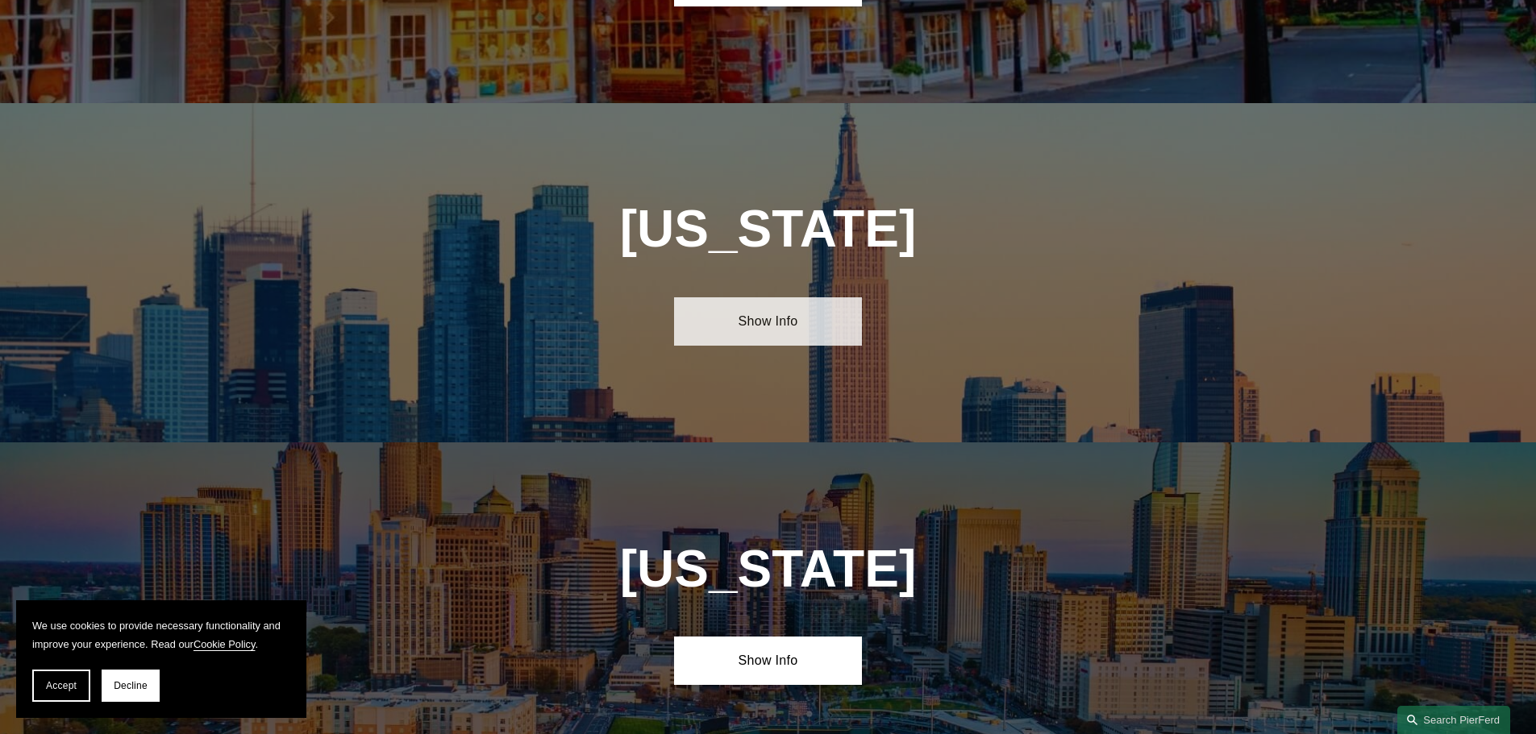  Describe the element at coordinates (131, 686) in the screenshot. I see `button: Decline` at that location.